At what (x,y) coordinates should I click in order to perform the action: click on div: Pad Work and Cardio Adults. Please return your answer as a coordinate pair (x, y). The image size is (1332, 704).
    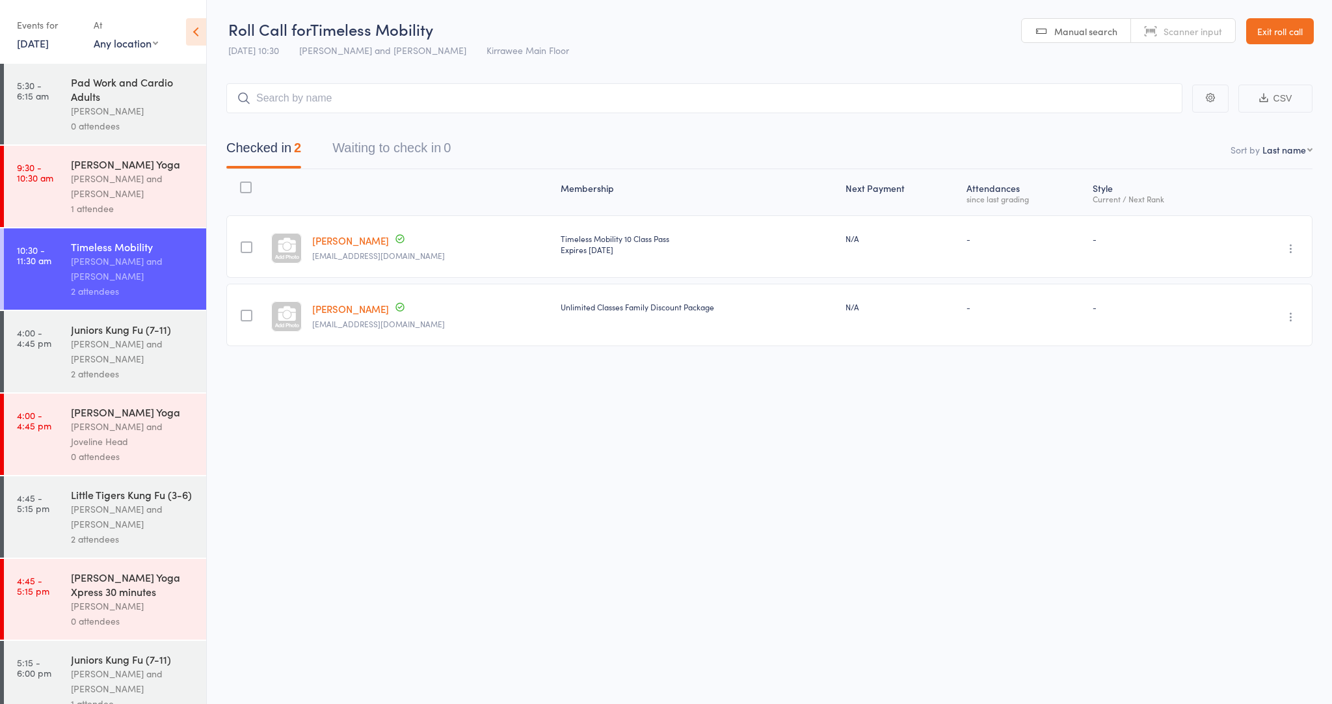
    Looking at the image, I should click on (133, 89).